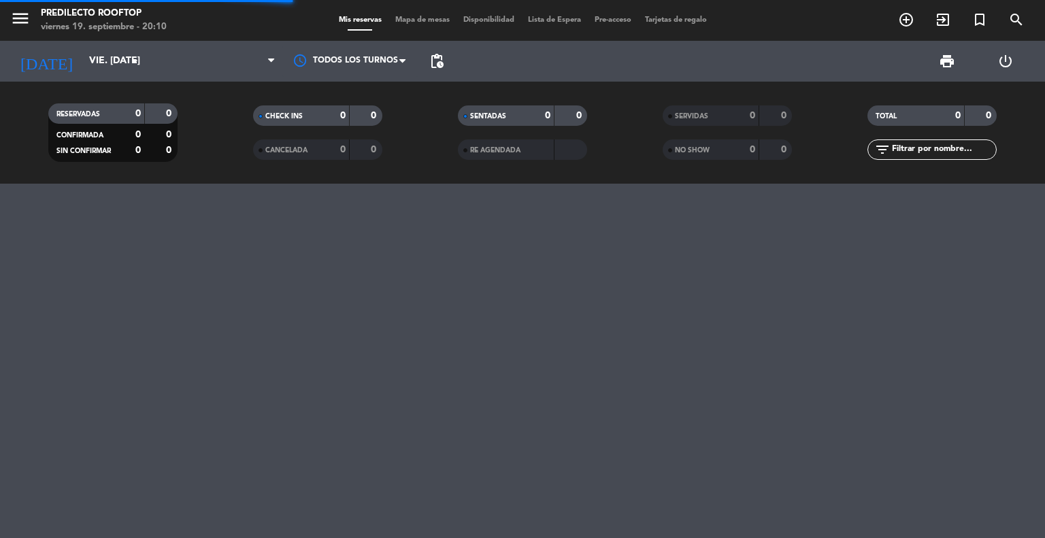  Describe the element at coordinates (947, 61) in the screenshot. I see `span: print` at that location.